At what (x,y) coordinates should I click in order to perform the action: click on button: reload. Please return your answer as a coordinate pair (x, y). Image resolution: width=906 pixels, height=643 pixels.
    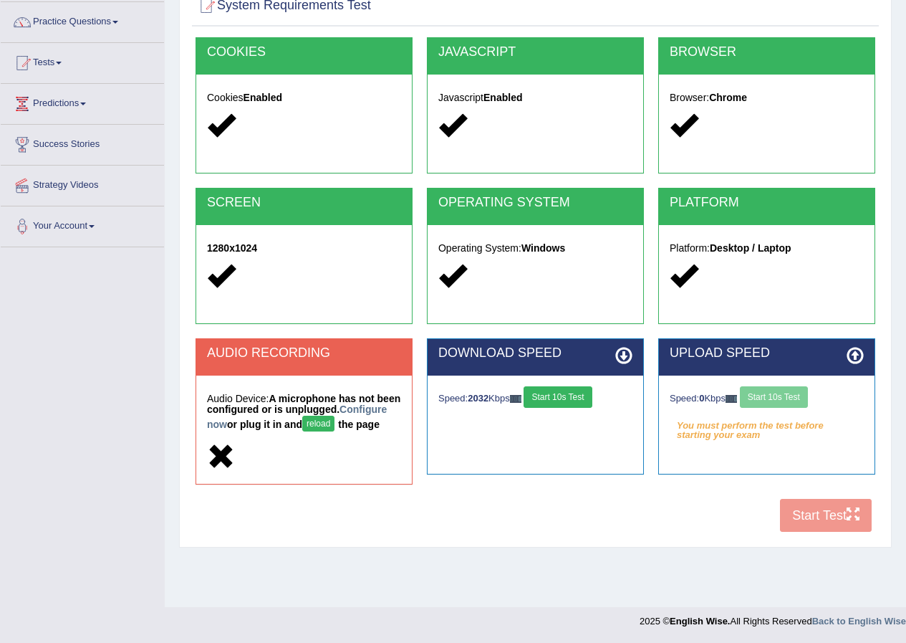
    Looking at the image, I should click on (318, 423).